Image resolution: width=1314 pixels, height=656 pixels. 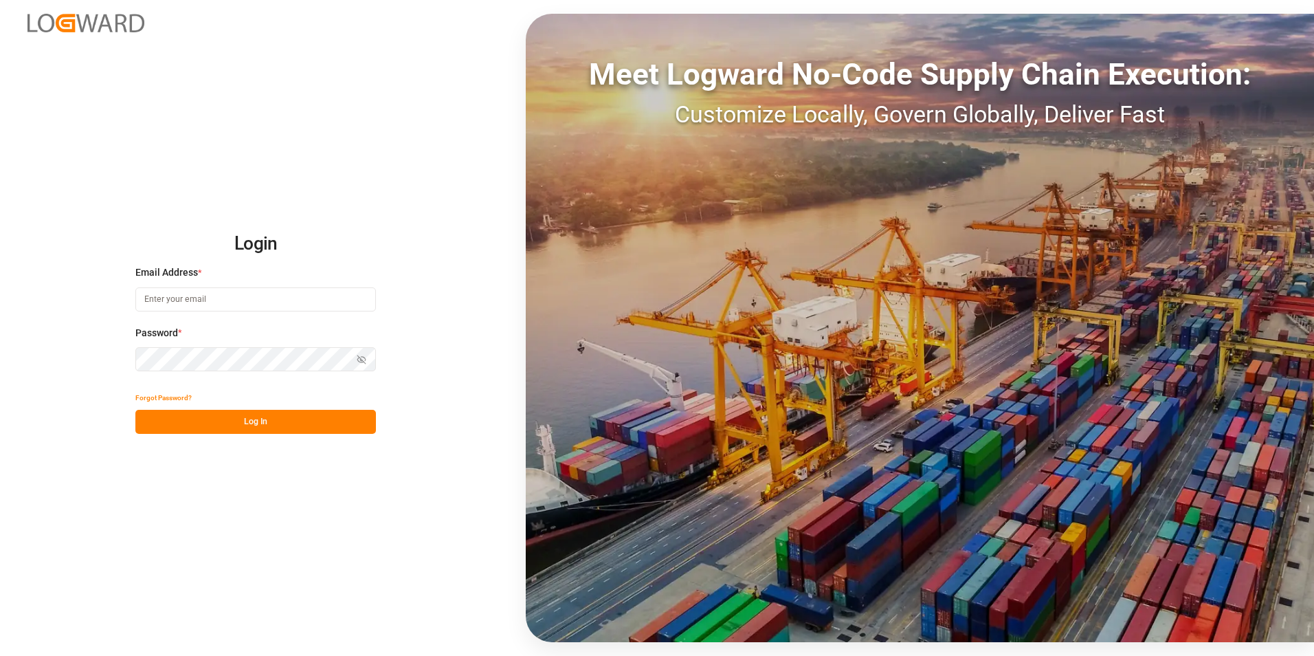 What do you see at coordinates (920, 74) in the screenshot?
I see `div: Meet Logward No-Code Supply Chain Execution:` at bounding box center [920, 74].